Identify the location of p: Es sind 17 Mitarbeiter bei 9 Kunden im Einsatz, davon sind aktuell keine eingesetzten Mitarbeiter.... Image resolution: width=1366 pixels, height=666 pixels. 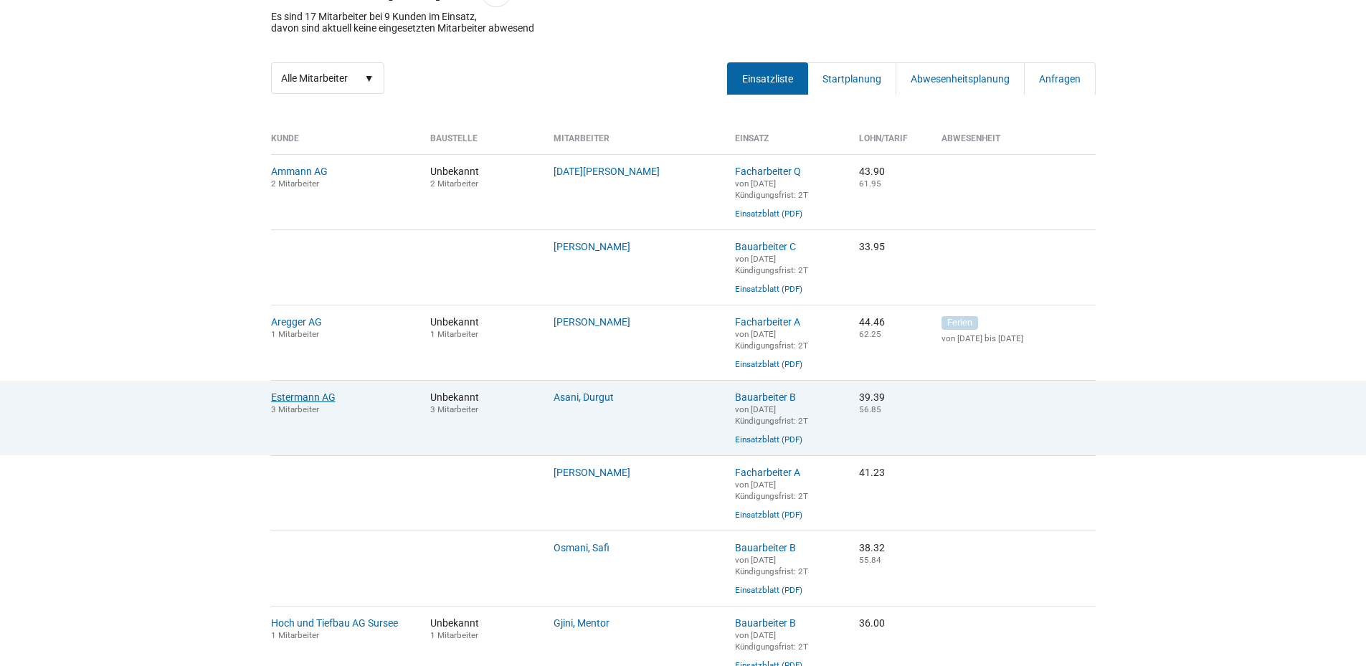
(402, 22).